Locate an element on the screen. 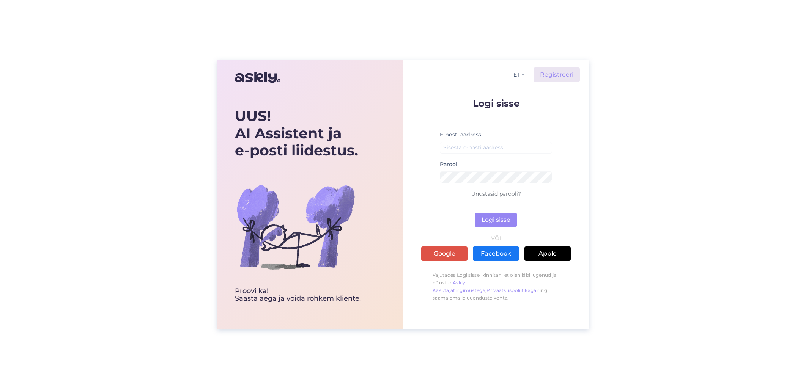  input: Sisesta e-posti aadress is located at coordinates (496, 148).